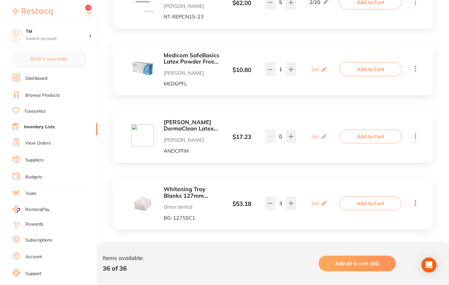  What do you see at coordinates (357, 263) in the screenshot?
I see `span: Add all to cart (36)` at bounding box center [357, 263].